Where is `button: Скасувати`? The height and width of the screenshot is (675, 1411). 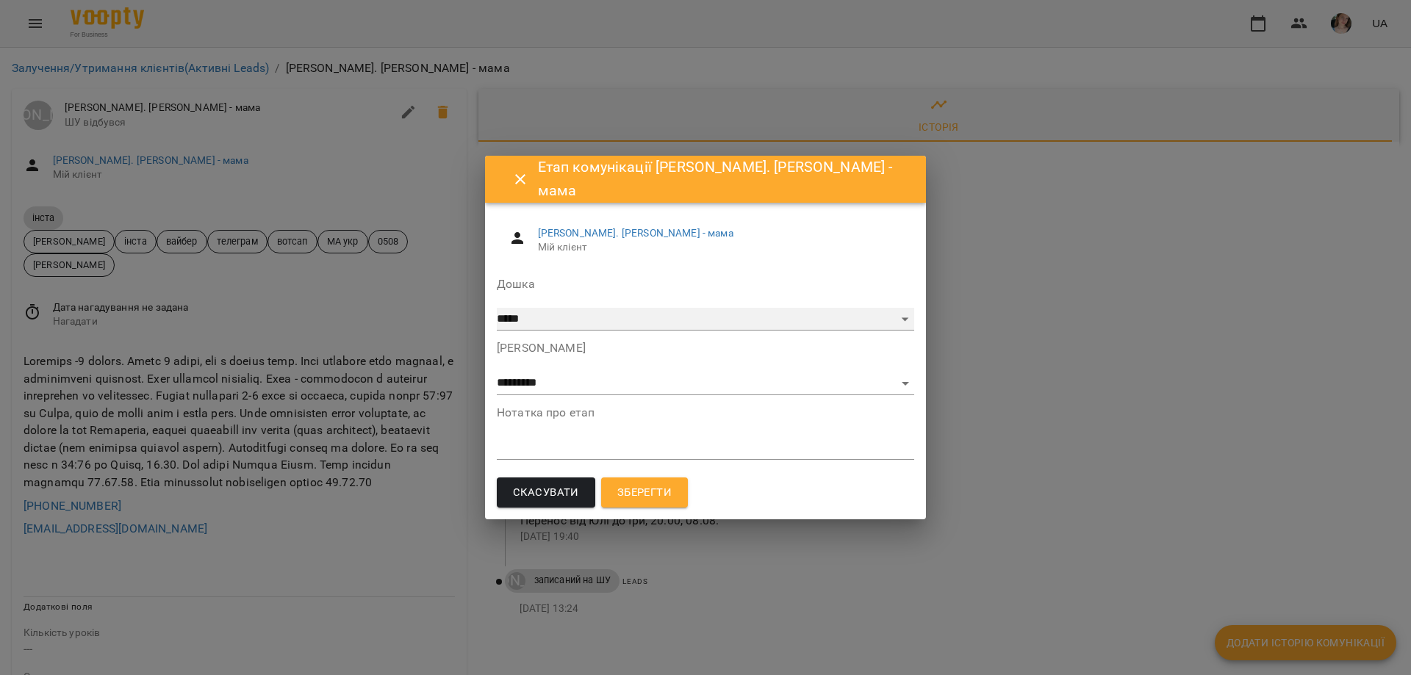 button: Скасувати is located at coordinates (546, 493).